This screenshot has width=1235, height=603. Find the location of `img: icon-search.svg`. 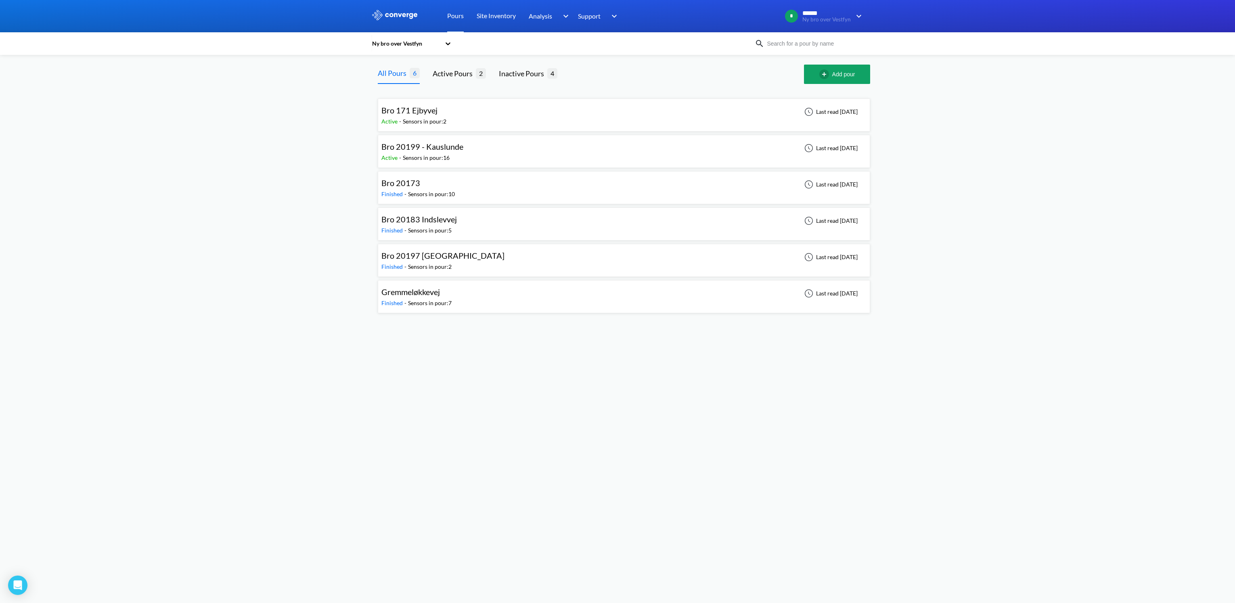

img: icon-search.svg is located at coordinates (760, 44).